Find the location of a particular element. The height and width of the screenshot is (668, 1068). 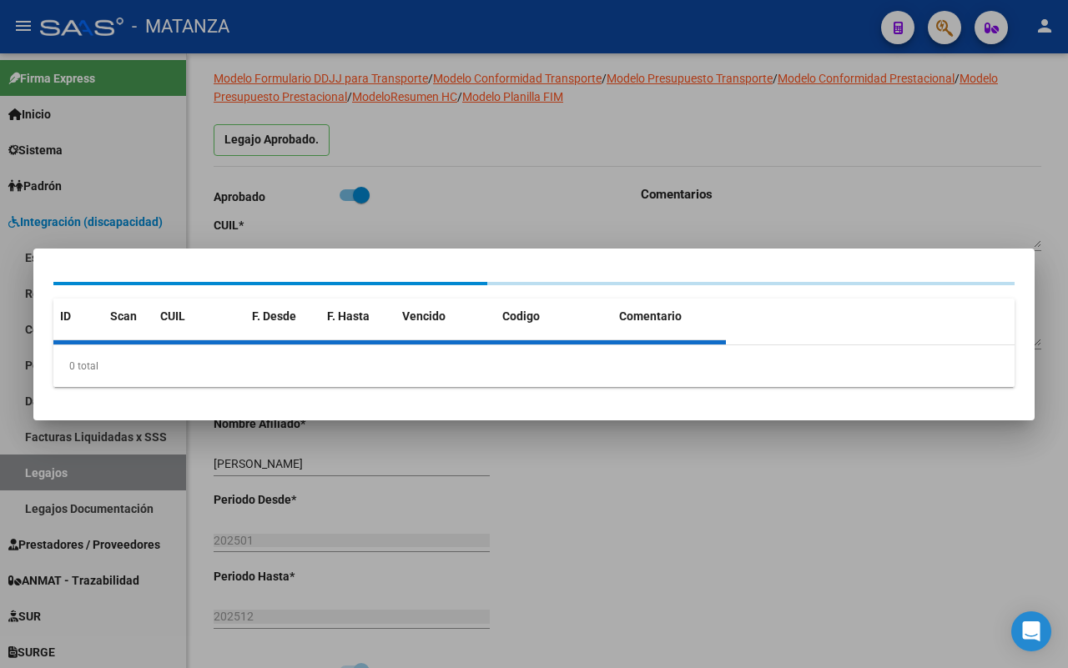

datatable-header-cell: Vencido is located at coordinates (445, 316).